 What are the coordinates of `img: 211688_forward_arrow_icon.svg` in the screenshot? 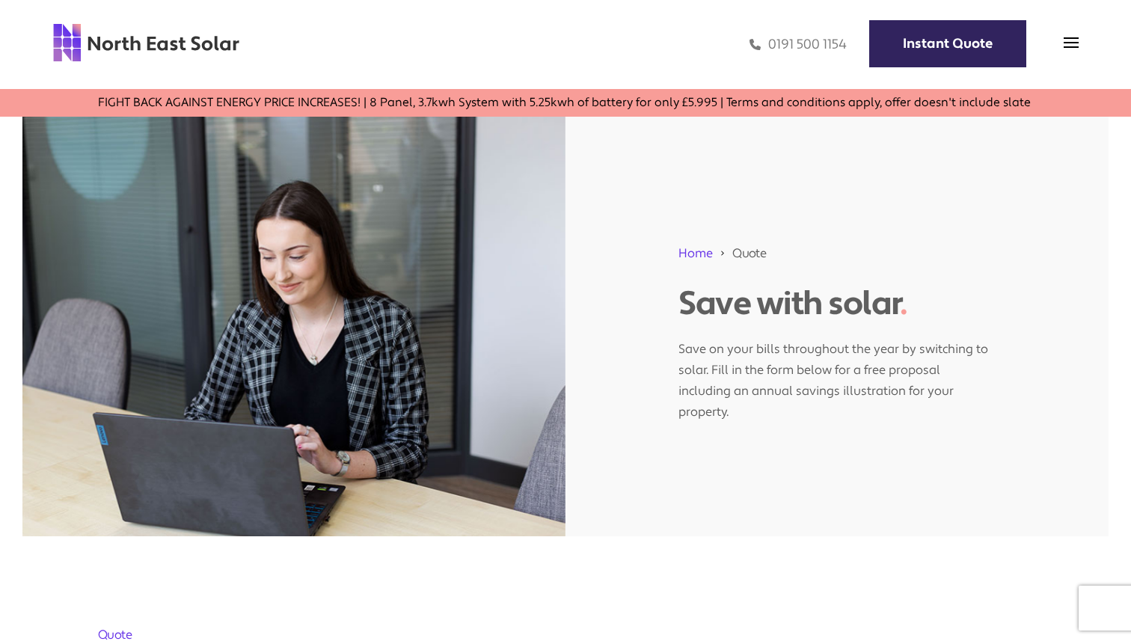 It's located at (723, 253).